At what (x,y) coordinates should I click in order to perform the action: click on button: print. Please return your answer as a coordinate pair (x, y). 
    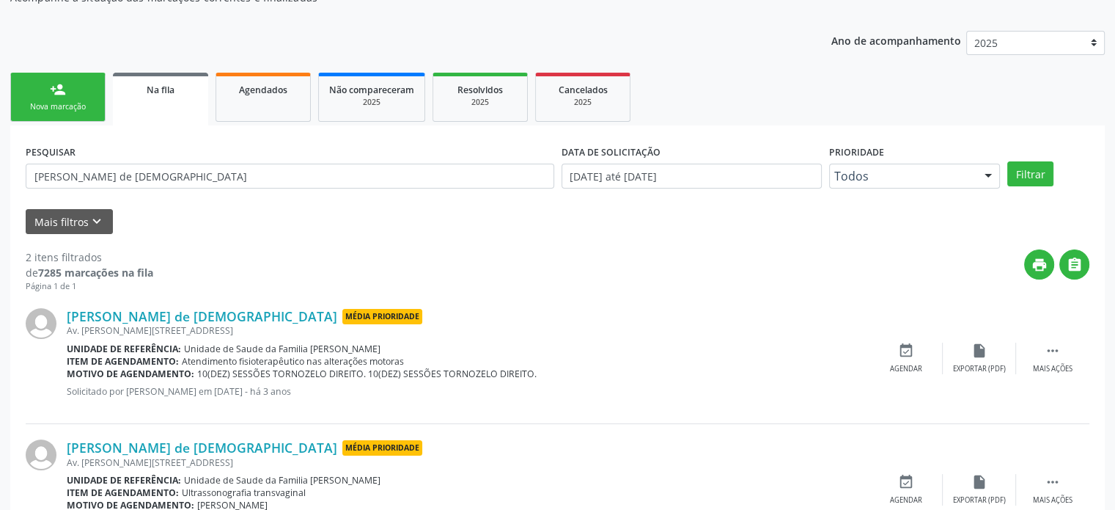
    Looking at the image, I should click on (1039, 264).